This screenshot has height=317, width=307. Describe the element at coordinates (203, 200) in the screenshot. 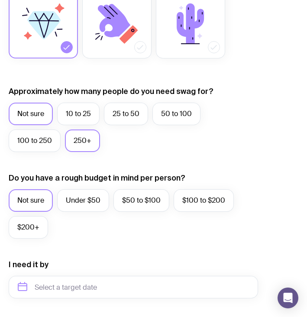

I see `label: $100 to $200` at that location.